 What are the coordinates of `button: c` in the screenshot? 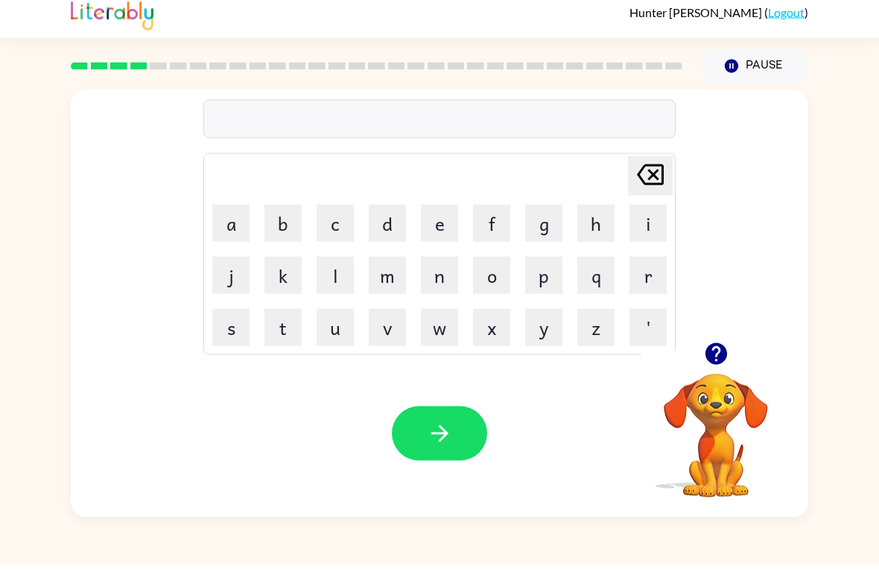 It's located at (335, 232).